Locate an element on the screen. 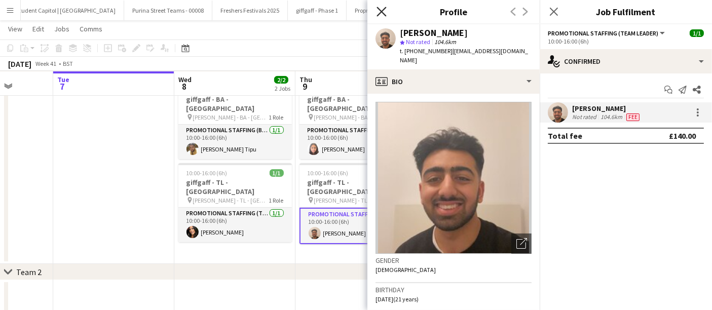 This screenshot has height=310, width=712. div: 104.6km is located at coordinates (611, 117).